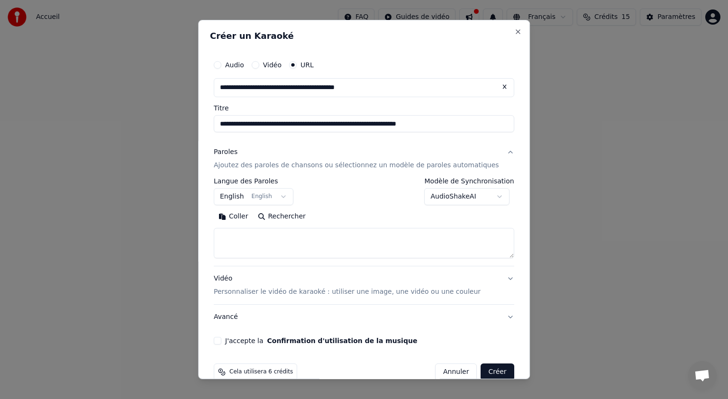 Image resolution: width=728 pixels, height=399 pixels. What do you see at coordinates (469, 181) in the screenshot?
I see `label: Modèle de Synchronisation` at bounding box center [469, 181].